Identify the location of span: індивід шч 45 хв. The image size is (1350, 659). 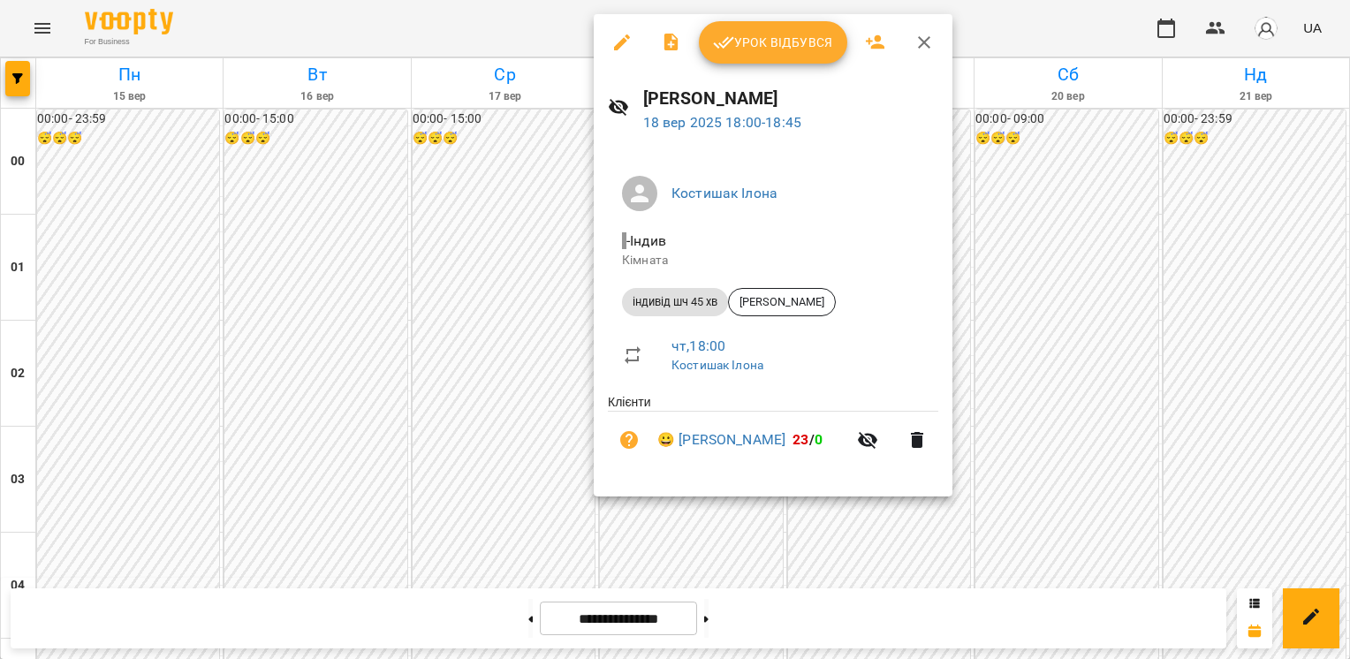
(675, 302).